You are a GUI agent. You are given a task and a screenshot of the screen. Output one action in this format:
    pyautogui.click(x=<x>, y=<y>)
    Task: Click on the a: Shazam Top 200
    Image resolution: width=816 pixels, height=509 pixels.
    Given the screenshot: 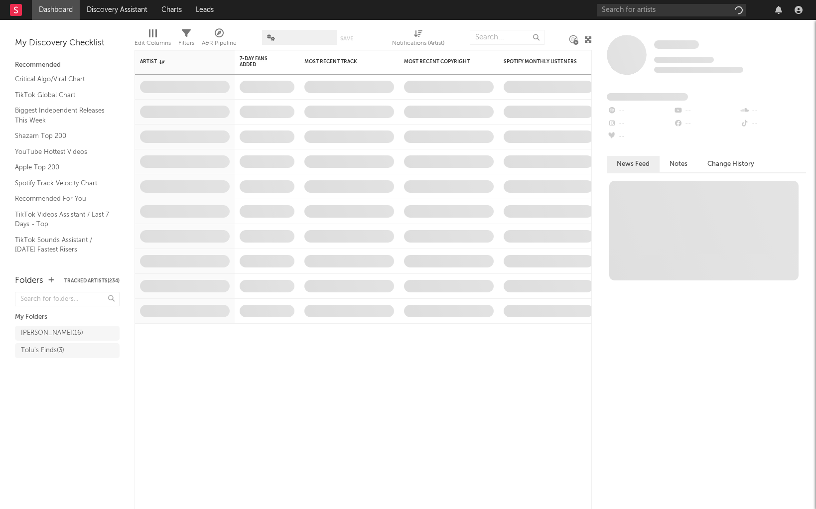 What is the action you would take?
    pyautogui.click(x=62, y=136)
    